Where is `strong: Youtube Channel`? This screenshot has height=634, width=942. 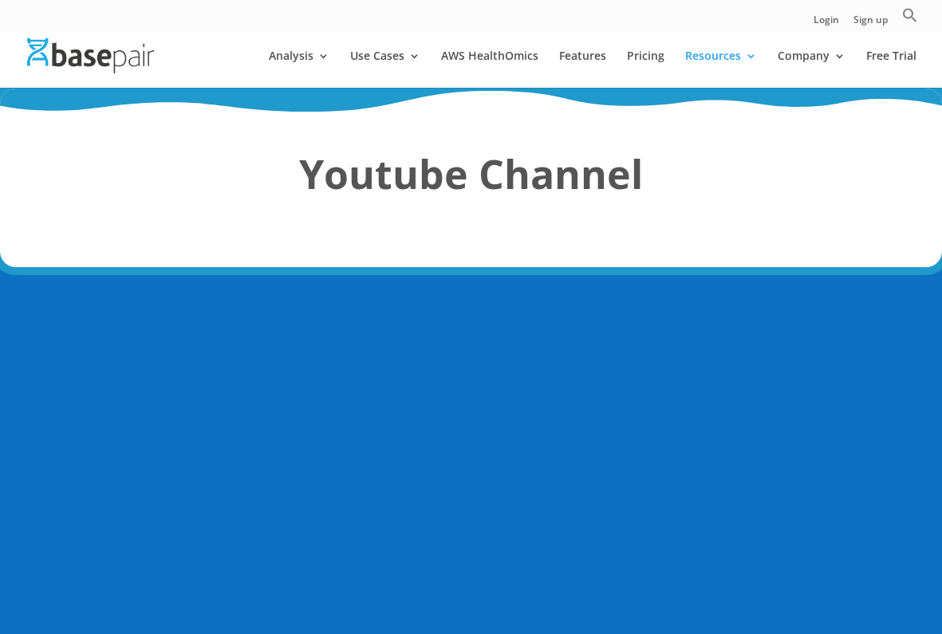
strong: Youtube Channel is located at coordinates (470, 174).